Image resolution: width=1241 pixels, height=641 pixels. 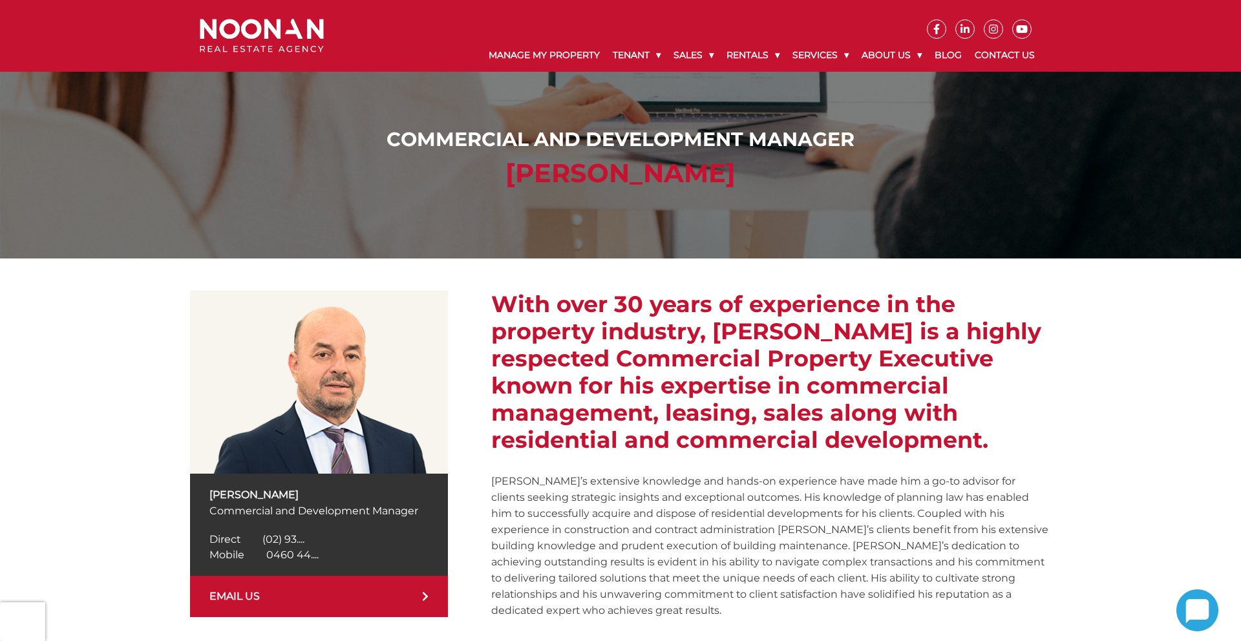 I want to click on a: EMAIL US, so click(x=319, y=596).